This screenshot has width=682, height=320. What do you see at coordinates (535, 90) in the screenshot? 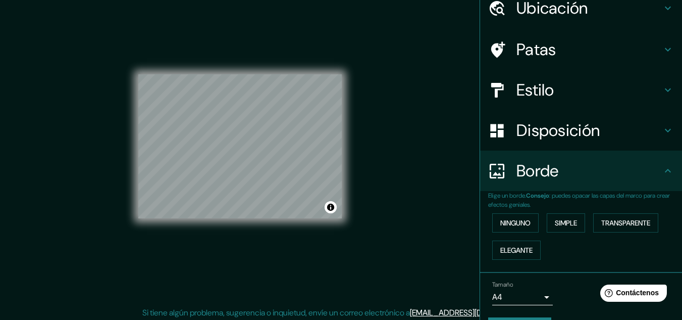
I see `font: Estilo` at bounding box center [535, 90].